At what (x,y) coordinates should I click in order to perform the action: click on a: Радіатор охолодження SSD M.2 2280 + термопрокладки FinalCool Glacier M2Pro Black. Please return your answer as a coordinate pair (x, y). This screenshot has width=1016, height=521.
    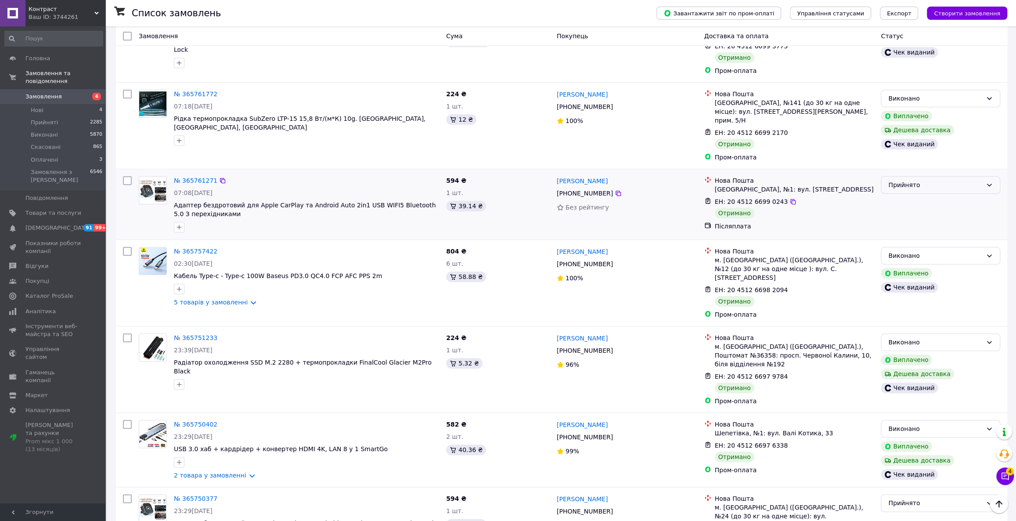
    Looking at the image, I should click on (303, 367).